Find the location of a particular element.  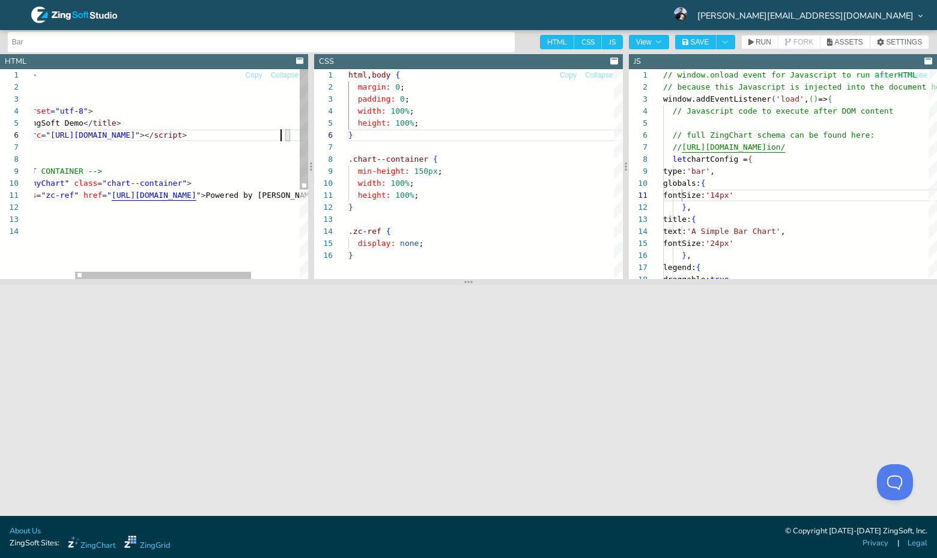

span: margin: is located at coordinates (374, 87).